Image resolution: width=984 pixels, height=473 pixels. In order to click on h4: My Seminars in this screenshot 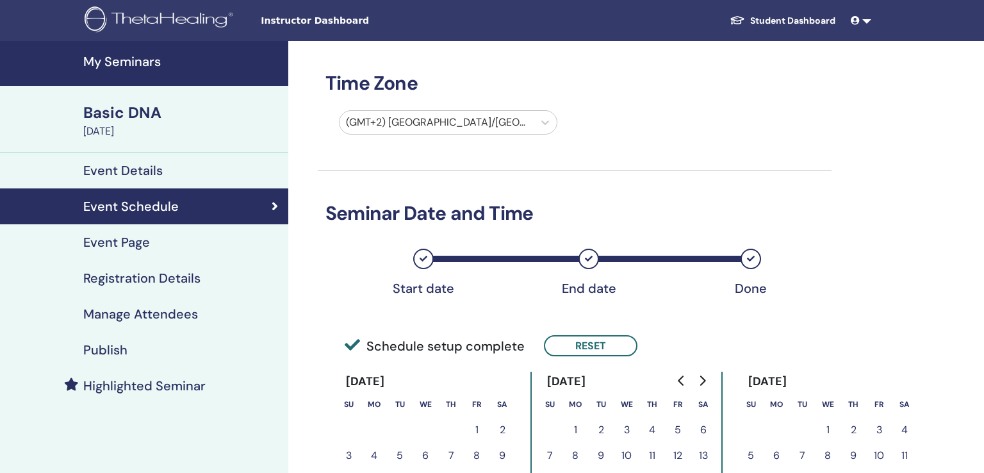, I will do `click(182, 62)`.